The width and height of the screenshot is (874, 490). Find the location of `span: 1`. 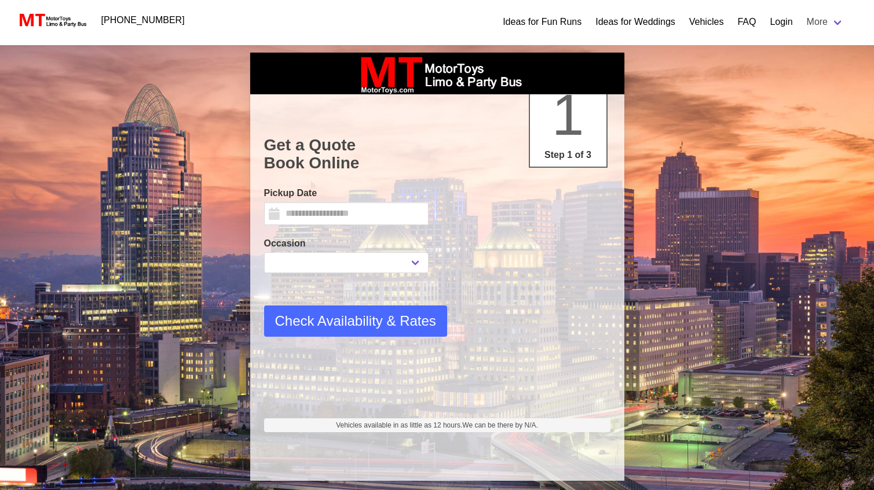

span: 1 is located at coordinates (568, 115).